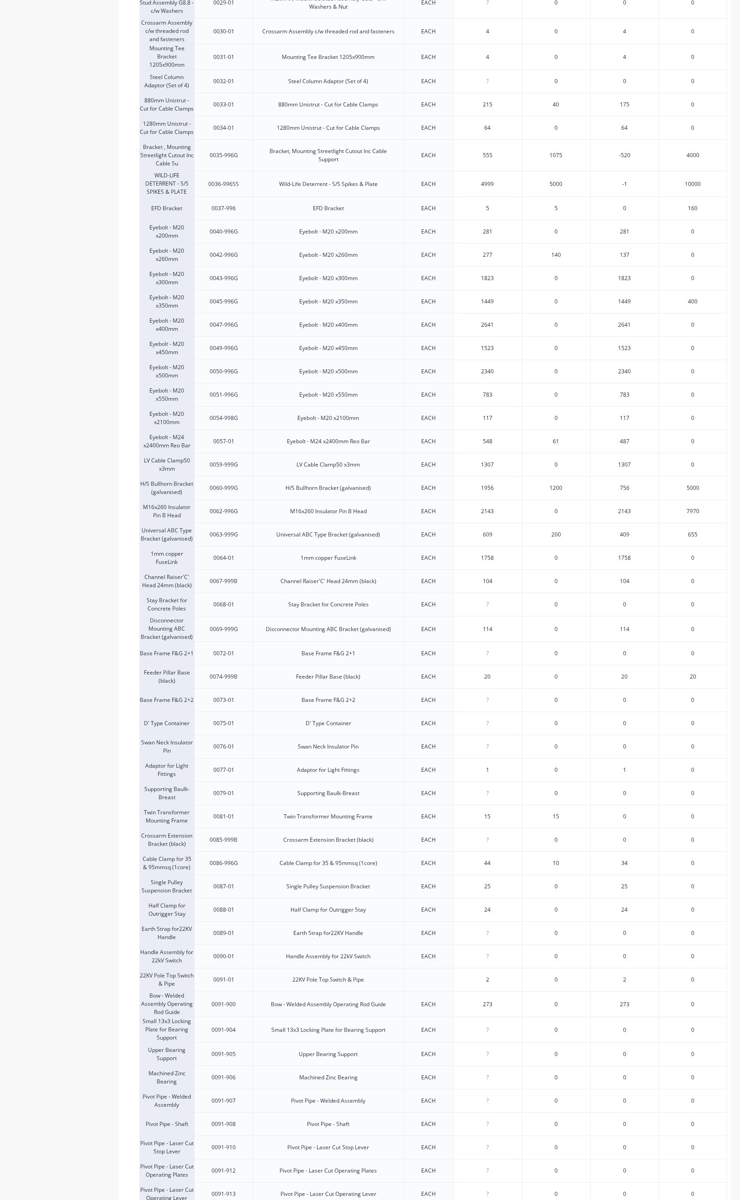 The height and width of the screenshot is (1200, 740). What do you see at coordinates (328, 128) in the screenshot?
I see `div: 1280mm Unistrut - Cut for Cable Clamps` at bounding box center [328, 128].